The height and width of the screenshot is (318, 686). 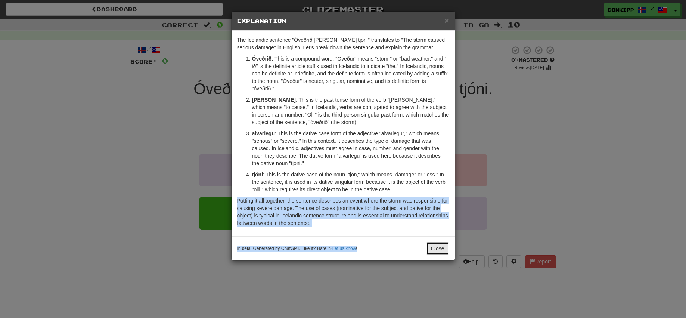 What do you see at coordinates (297, 248) in the screenshot?
I see `small: In beta. Generated by ChatGPT. Like it? Hate it? !` at bounding box center [297, 248].